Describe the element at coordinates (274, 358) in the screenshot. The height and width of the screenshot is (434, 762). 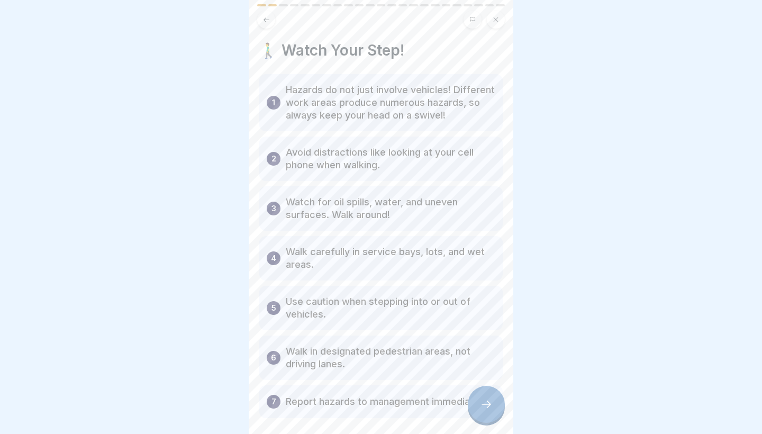
I see `p: 6` at that location.